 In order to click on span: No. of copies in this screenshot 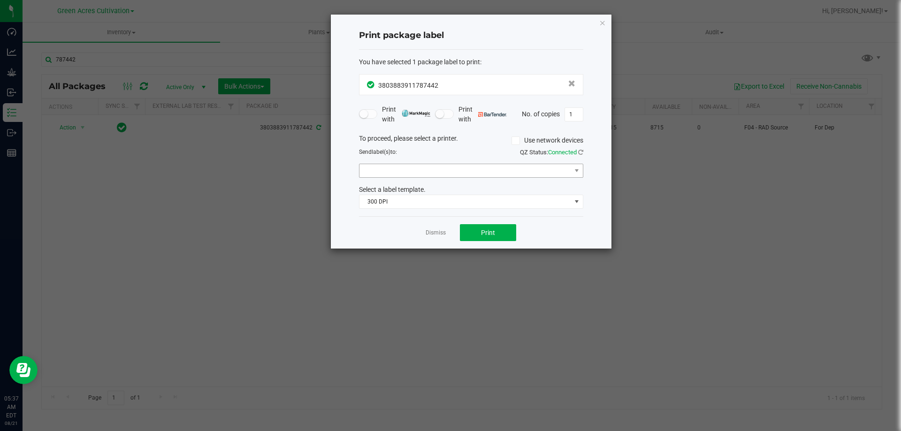, I will do `click(540, 114)`.